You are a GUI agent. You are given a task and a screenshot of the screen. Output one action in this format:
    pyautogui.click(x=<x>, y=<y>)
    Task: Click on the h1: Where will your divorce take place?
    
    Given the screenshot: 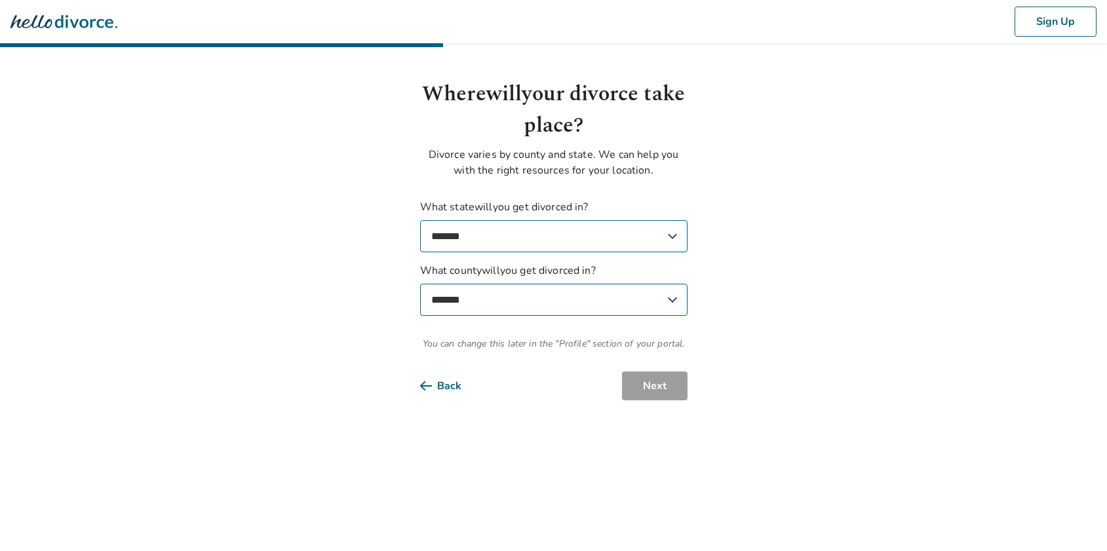 What is the action you would take?
    pyautogui.click(x=554, y=110)
    